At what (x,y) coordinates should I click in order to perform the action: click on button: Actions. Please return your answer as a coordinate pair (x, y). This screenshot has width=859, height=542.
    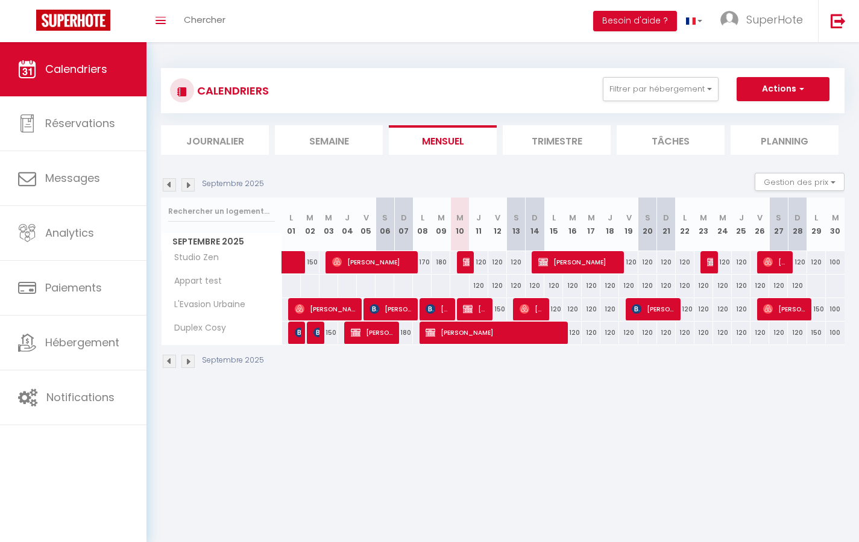
    Looking at the image, I should click on (783, 89).